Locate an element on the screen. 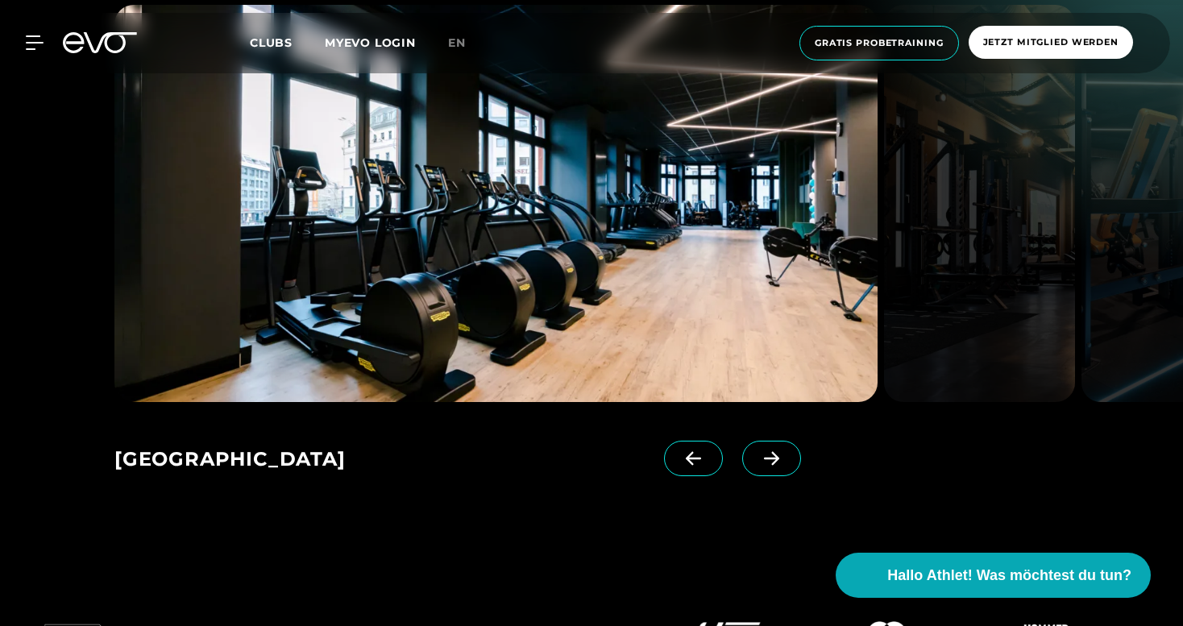 This screenshot has height=626, width=1183. a: Jetzt Mitglied werden is located at coordinates (1050, 43).